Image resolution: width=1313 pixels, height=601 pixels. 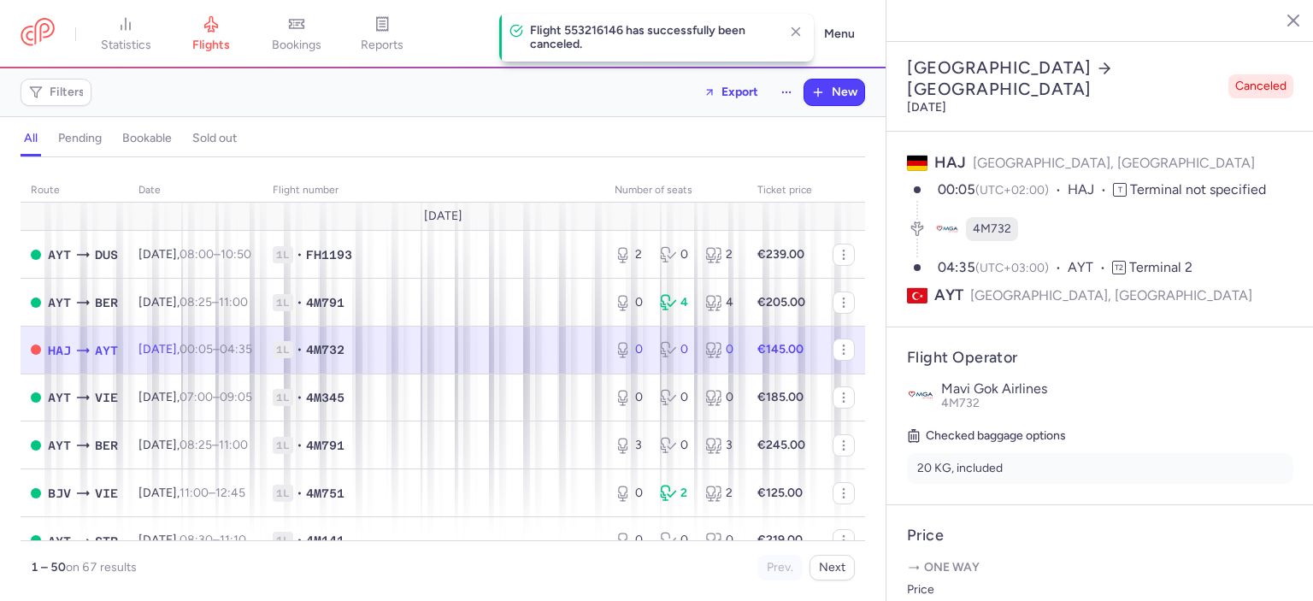 What do you see at coordinates (780, 539) in the screenshot?
I see `strong: €219.00` at bounding box center [780, 539].